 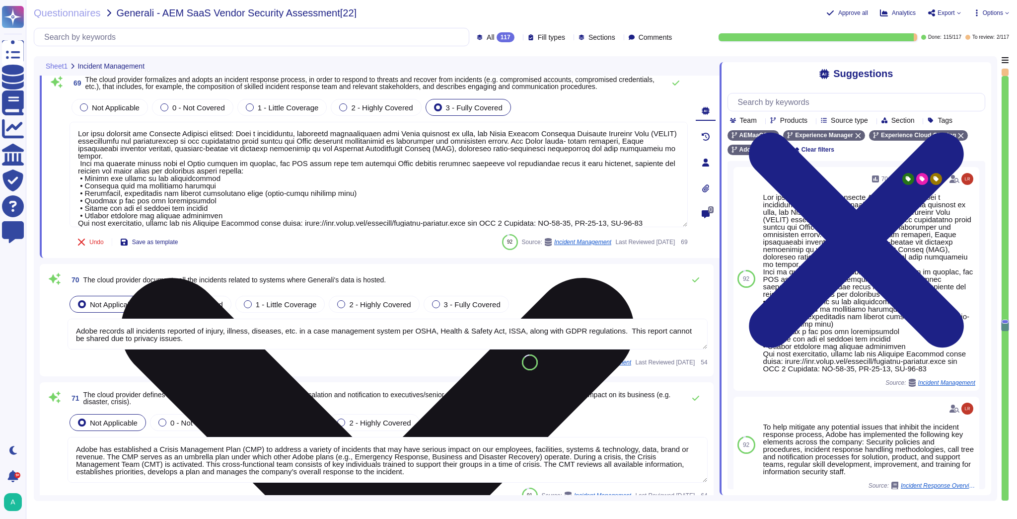 What do you see at coordinates (116, 107) in the screenshot?
I see `span: Not Applicable` at bounding box center [116, 107].